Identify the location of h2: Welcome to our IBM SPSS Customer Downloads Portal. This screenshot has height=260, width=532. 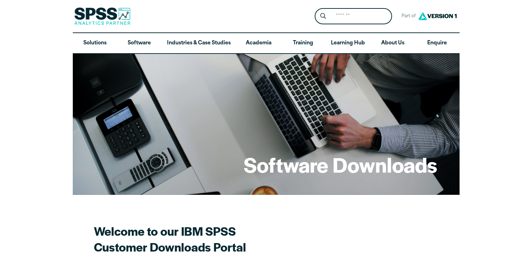
(217, 239).